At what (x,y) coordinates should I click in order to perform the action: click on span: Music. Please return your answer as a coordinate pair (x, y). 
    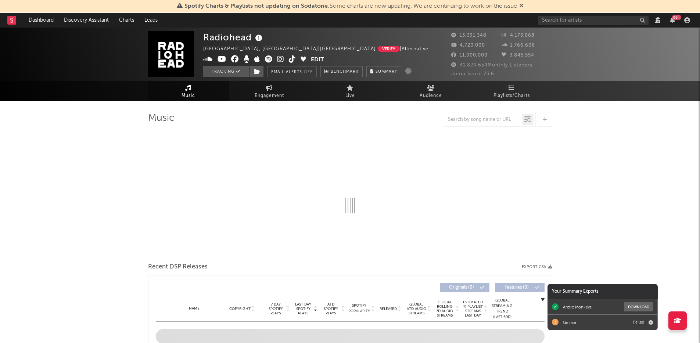
    Looking at the image, I should click on (188, 96).